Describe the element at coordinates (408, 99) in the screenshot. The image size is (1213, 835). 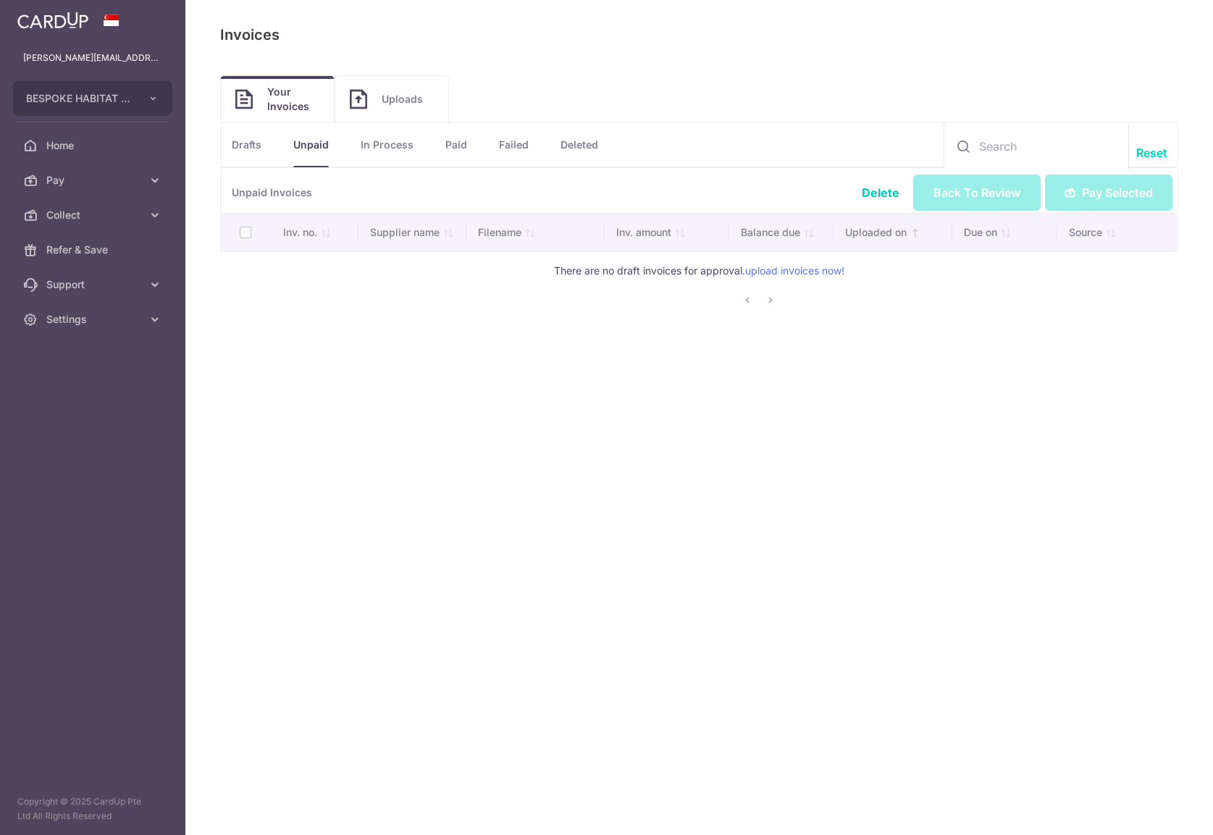
I see `span: Uploads` at that location.